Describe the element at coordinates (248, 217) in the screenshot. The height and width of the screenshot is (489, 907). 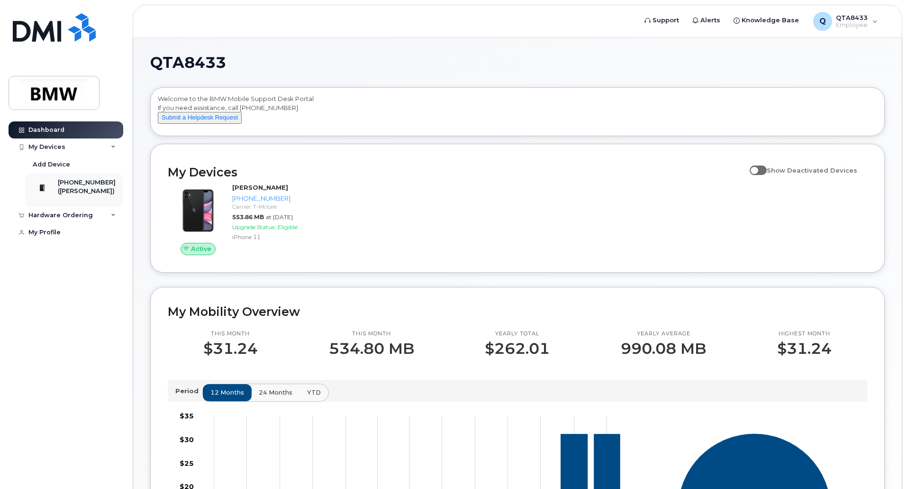
I see `span: 553.86 MB` at that location.